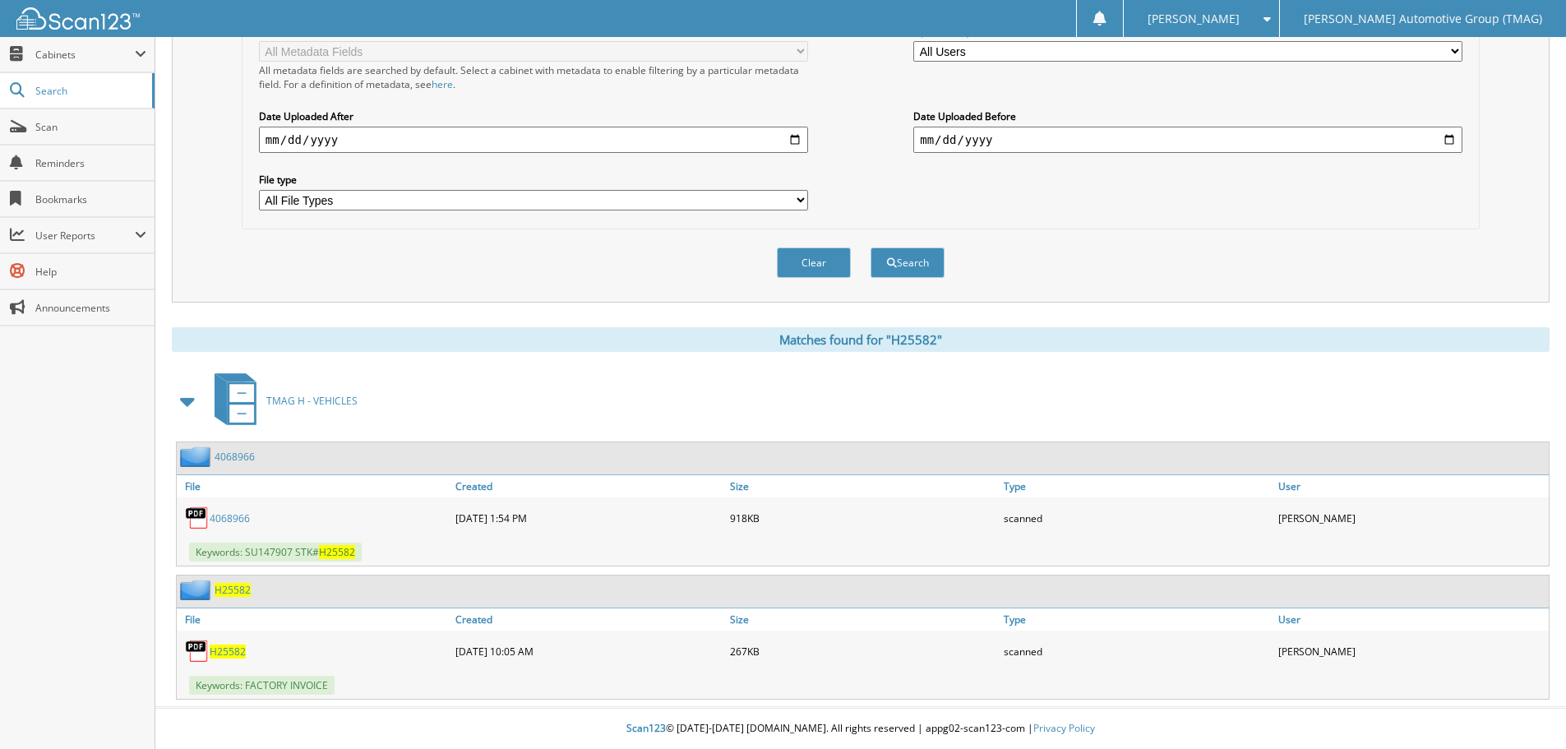 The image size is (1566, 749). I want to click on span: Scan123, so click(646, 728).